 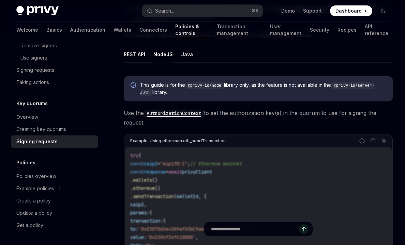 I want to click on a: Connectors, so click(x=153, y=30).